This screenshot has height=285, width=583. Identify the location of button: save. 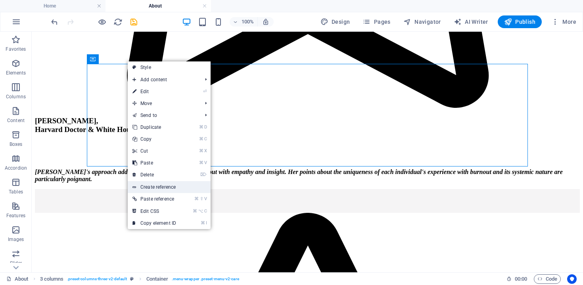
(134, 22).